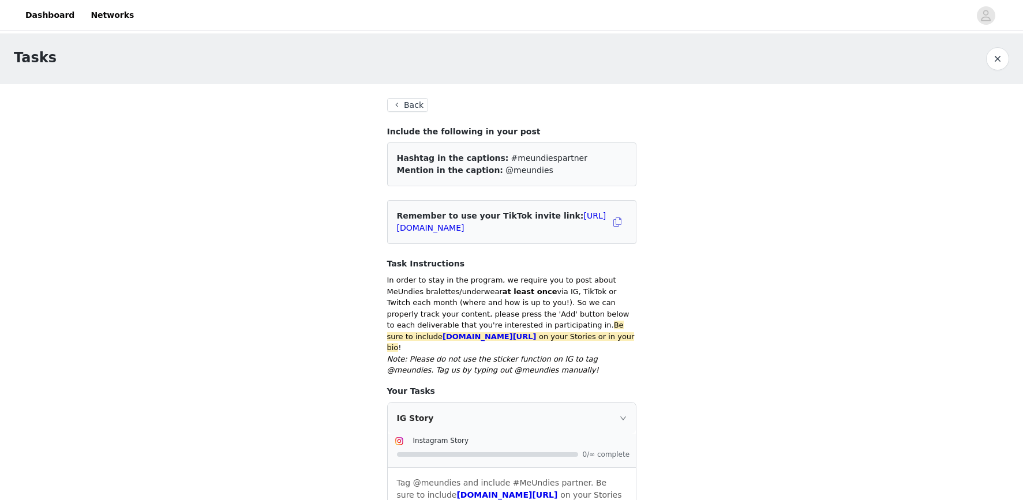 This screenshot has height=500, width=1023. I want to click on em: Note: Please do not use the sticker function on IG to tag @meundies. Tag us by typing out @meundi..., so click(493, 365).